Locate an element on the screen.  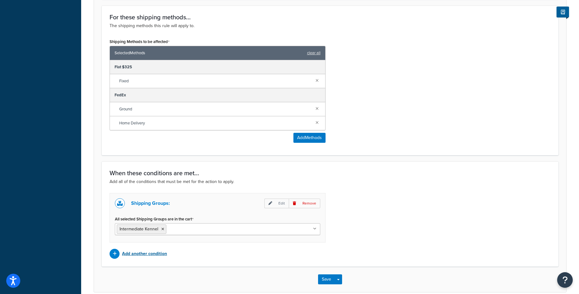
h3: When these conditions are met... is located at coordinates (330, 173).